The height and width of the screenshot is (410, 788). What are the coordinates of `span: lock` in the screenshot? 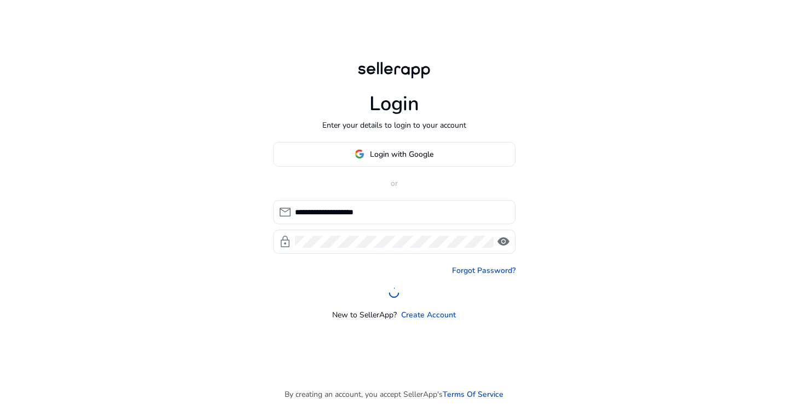 It's located at (285, 241).